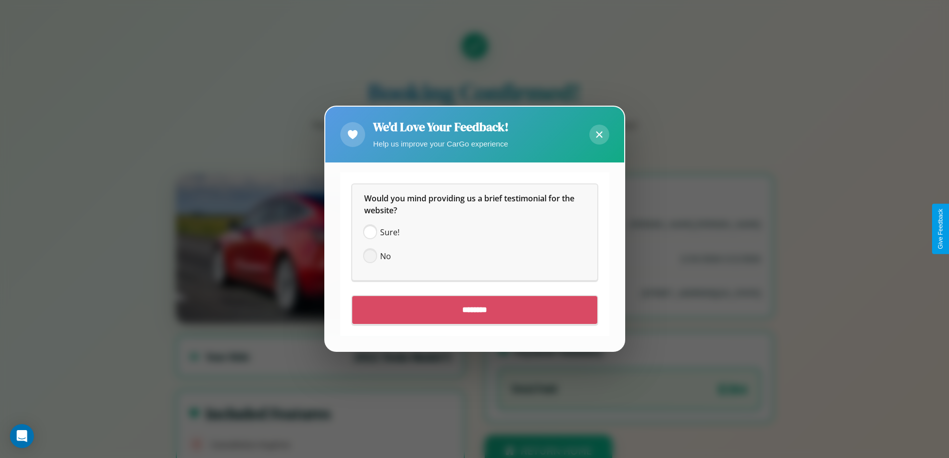 This screenshot has height=458, width=949. I want to click on div: Open Intercom Messenger, so click(22, 436).